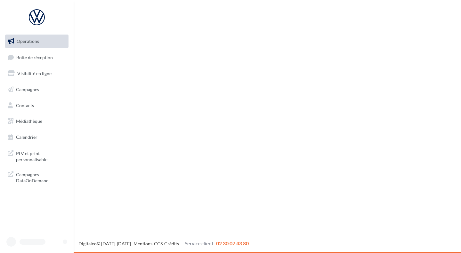 The height and width of the screenshot is (253, 461). What do you see at coordinates (28, 89) in the screenshot?
I see `span: Campagnes` at bounding box center [28, 89].